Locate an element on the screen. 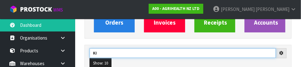  span: View Receipts is located at coordinates (216, 14).